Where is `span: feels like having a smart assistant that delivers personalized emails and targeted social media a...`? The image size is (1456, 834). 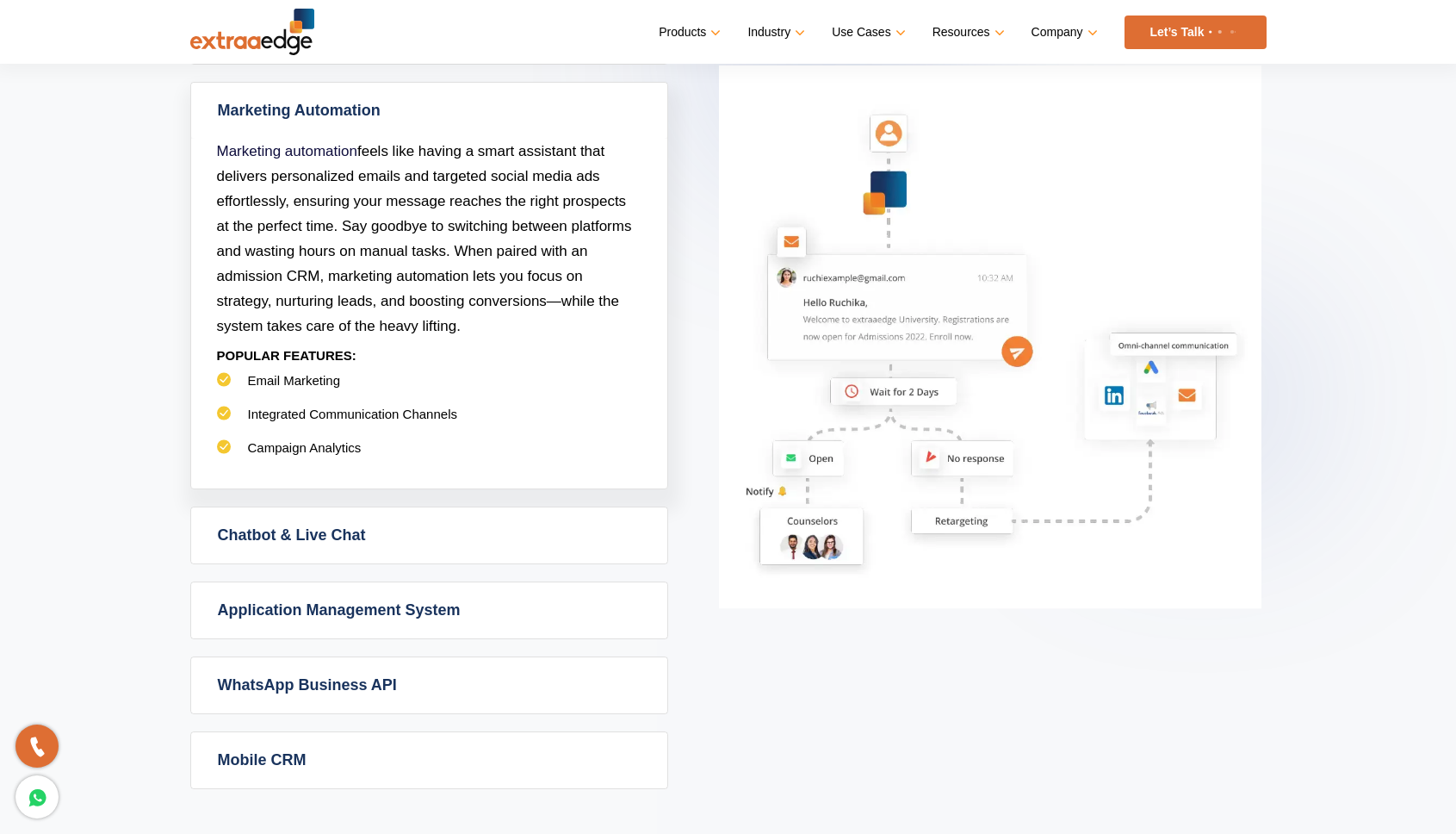 span: feels like having a smart assistant that delivers personalized emails and targeted social media a... is located at coordinates (424, 238).